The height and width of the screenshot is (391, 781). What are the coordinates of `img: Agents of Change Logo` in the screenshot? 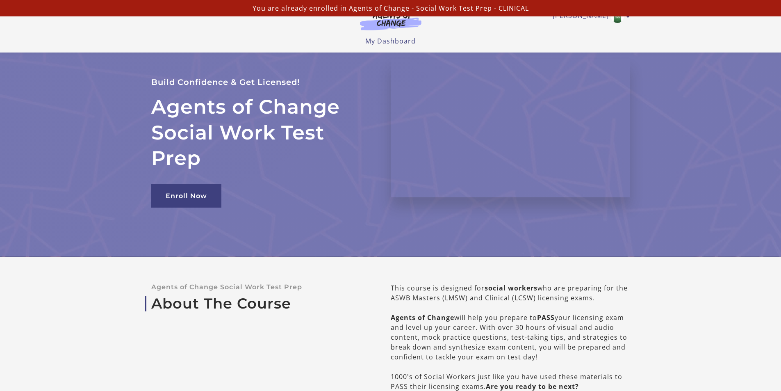 It's located at (391, 21).